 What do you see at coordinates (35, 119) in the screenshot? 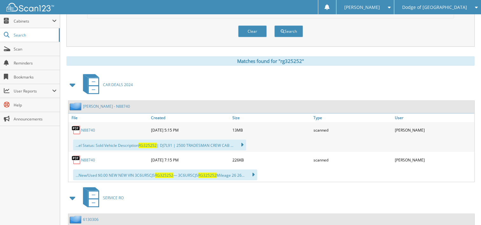
I see `span: Announcements` at bounding box center [35, 119].